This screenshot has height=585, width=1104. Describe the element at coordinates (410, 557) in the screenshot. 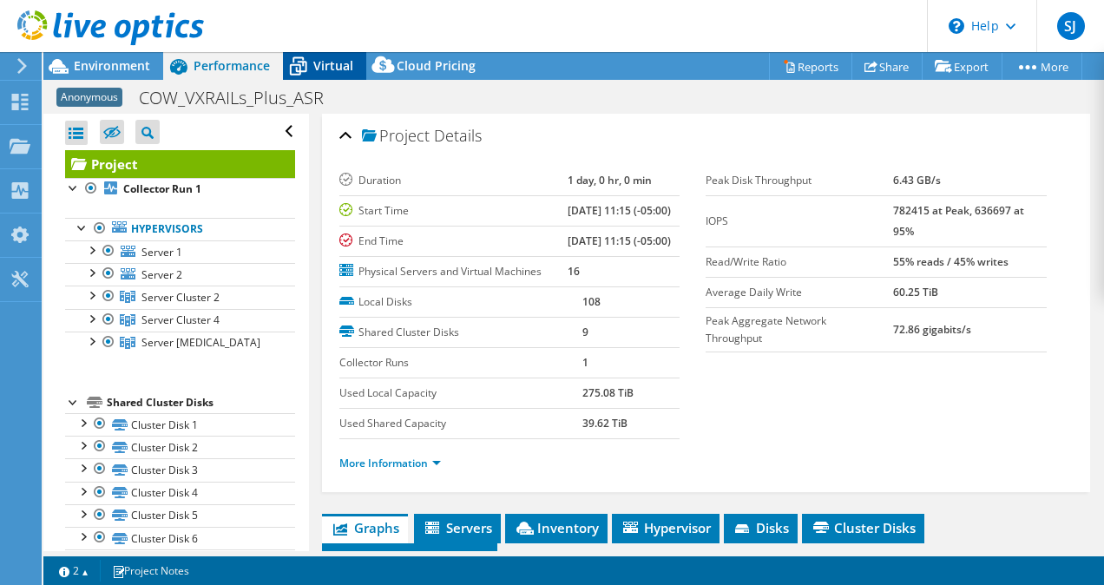

I see `span: Installed Applications` at that location.